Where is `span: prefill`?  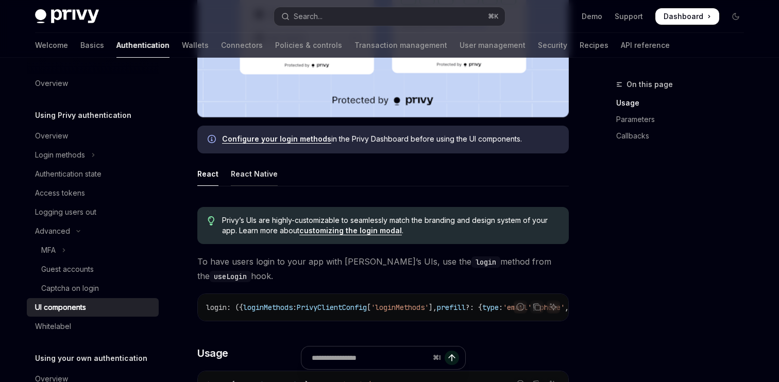 span: prefill is located at coordinates (451, 307).